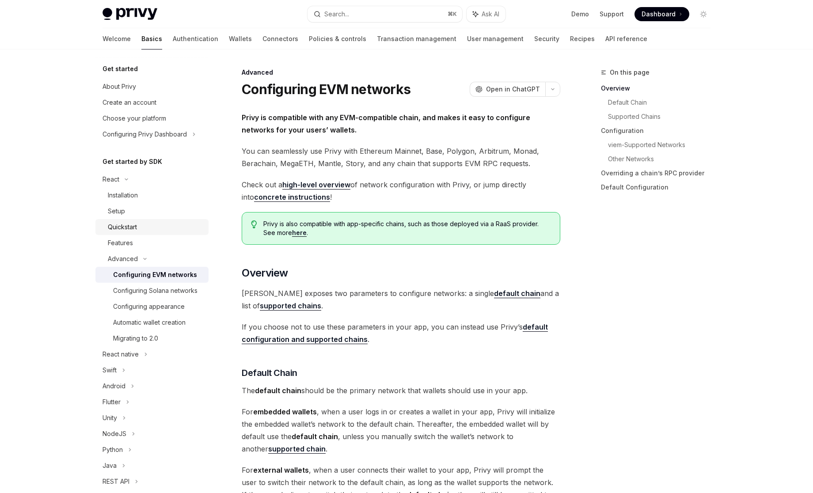  What do you see at coordinates (490, 14) in the screenshot?
I see `span: Ask AI` at bounding box center [490, 14].